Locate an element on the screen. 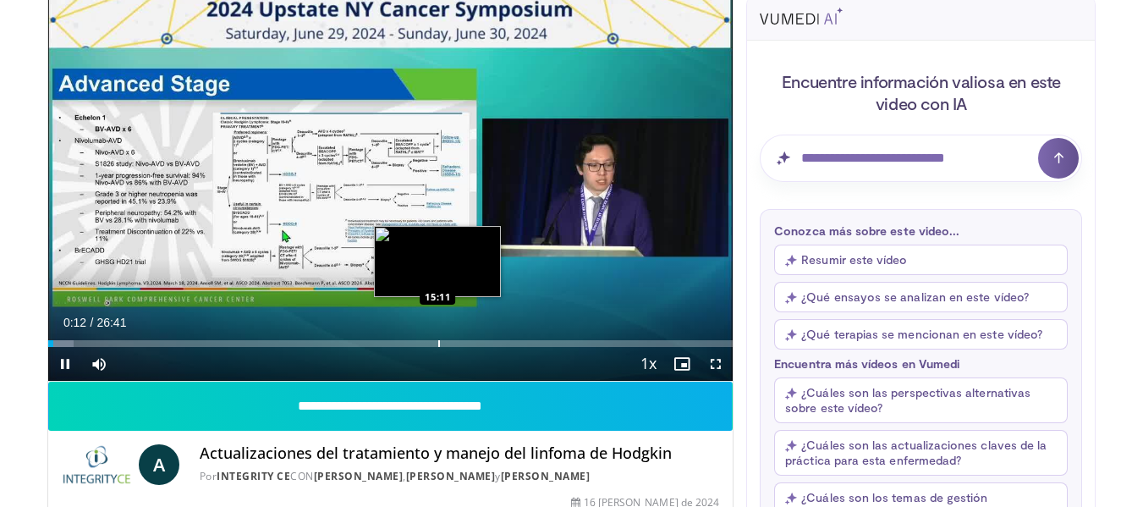 The width and height of the screenshot is (1143, 507). font: Encuentre información valiosa en este video con IA is located at coordinates (922, 92).